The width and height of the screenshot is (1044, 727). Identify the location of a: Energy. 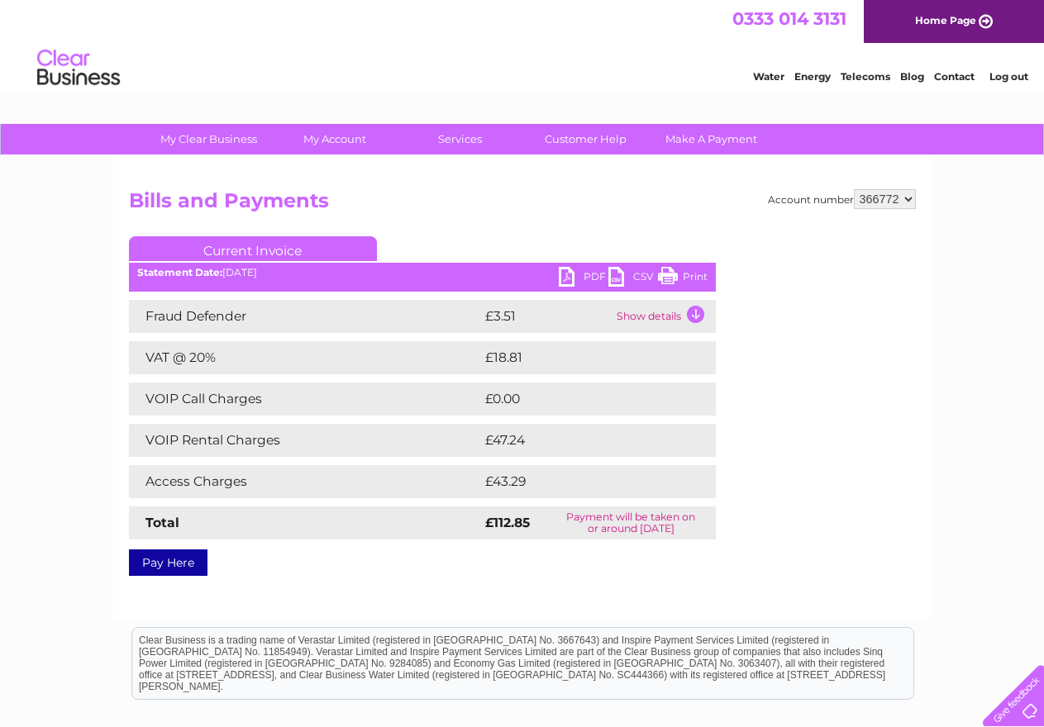
(812, 76).